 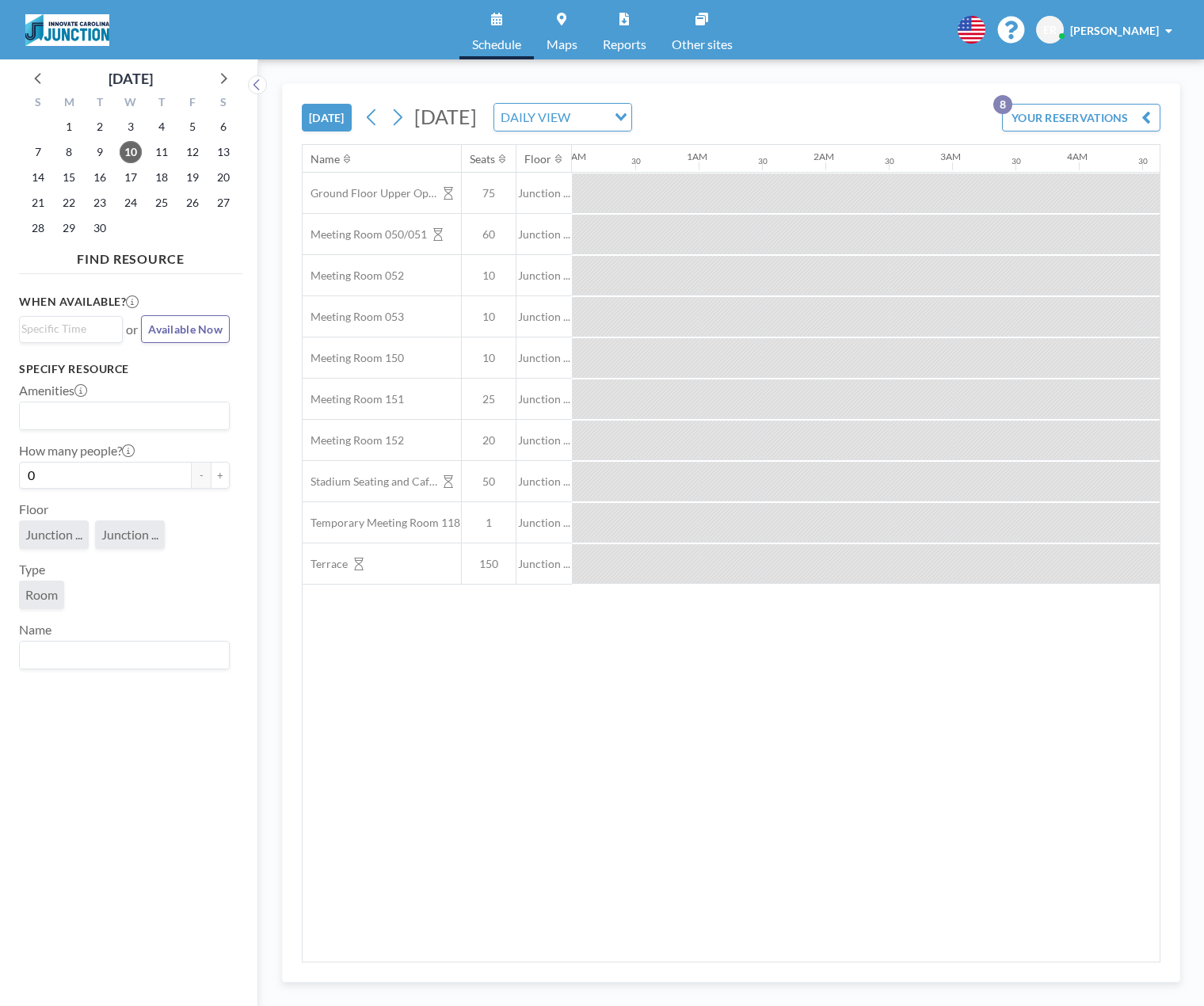 What do you see at coordinates (131, 152) in the screenshot?
I see `span: Wednesday, September 10, 2025` at bounding box center [131, 152].